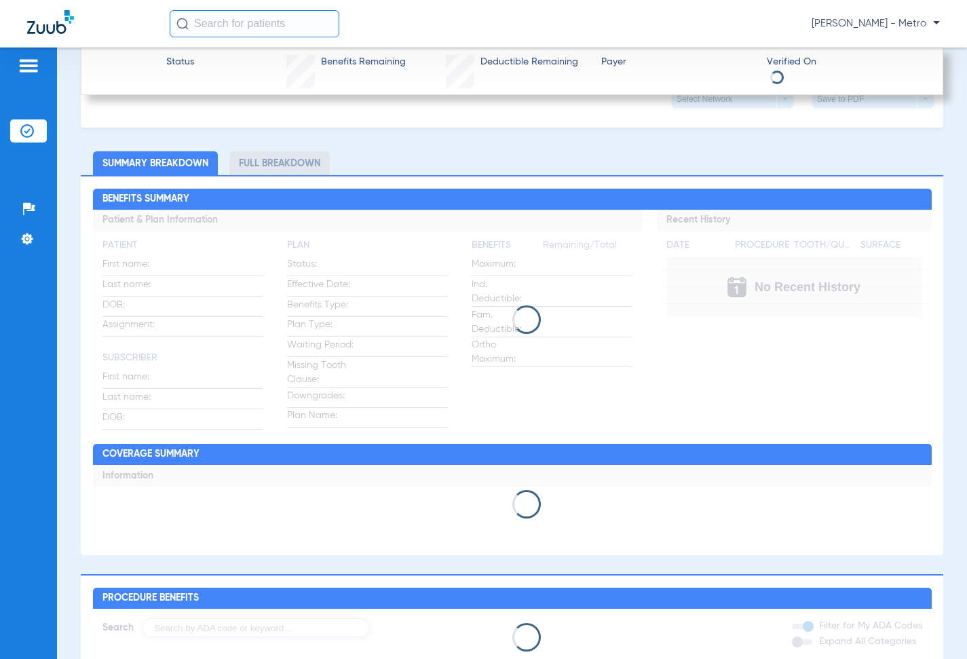  I want to click on span: Status, so click(180, 62).